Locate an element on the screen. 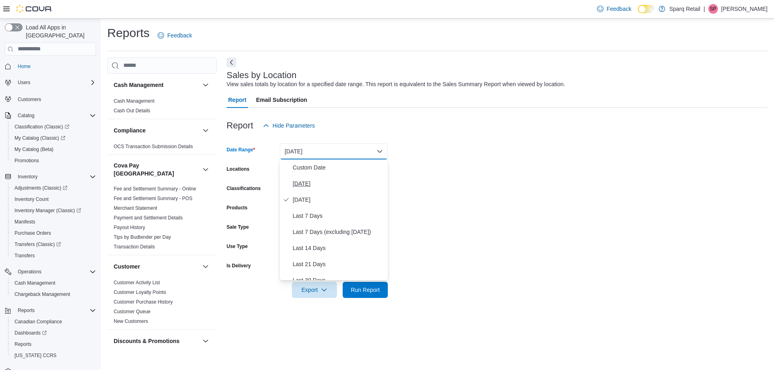  div: Select listbox is located at coordinates (334, 220).